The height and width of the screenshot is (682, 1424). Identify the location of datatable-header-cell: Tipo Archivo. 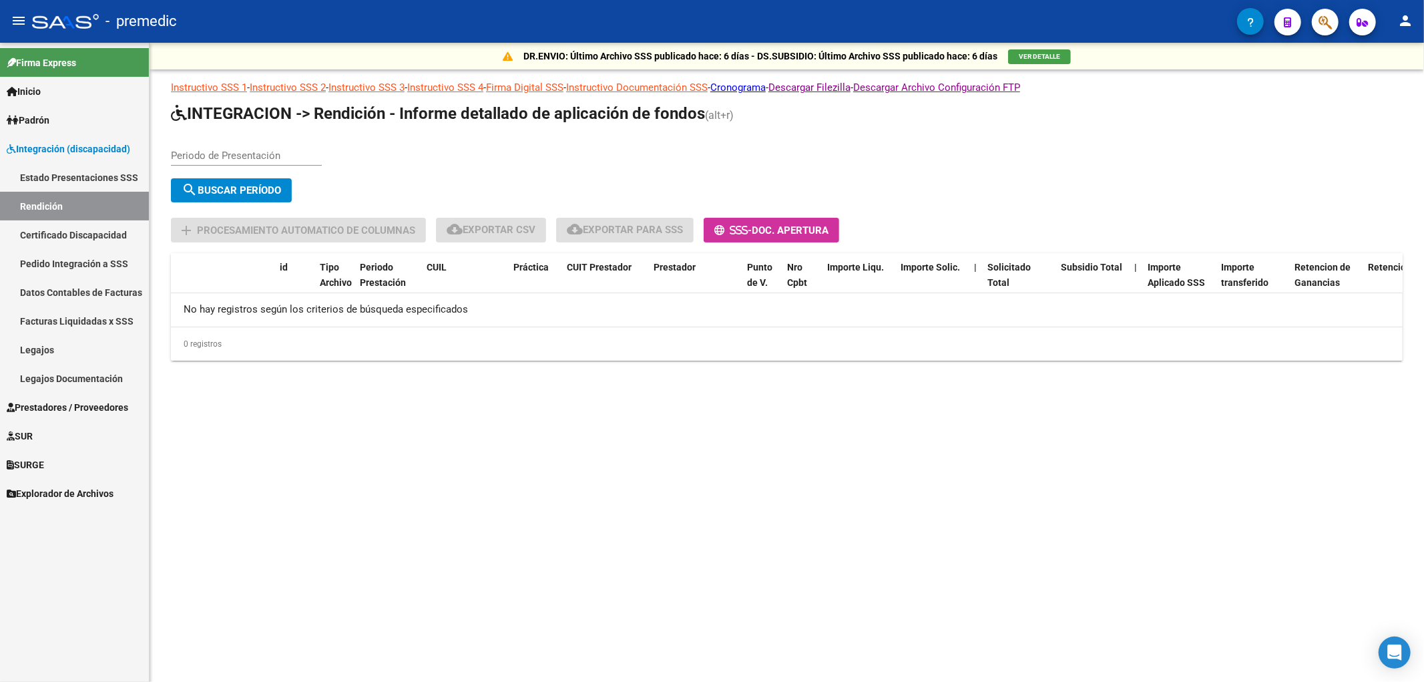
(334, 282).